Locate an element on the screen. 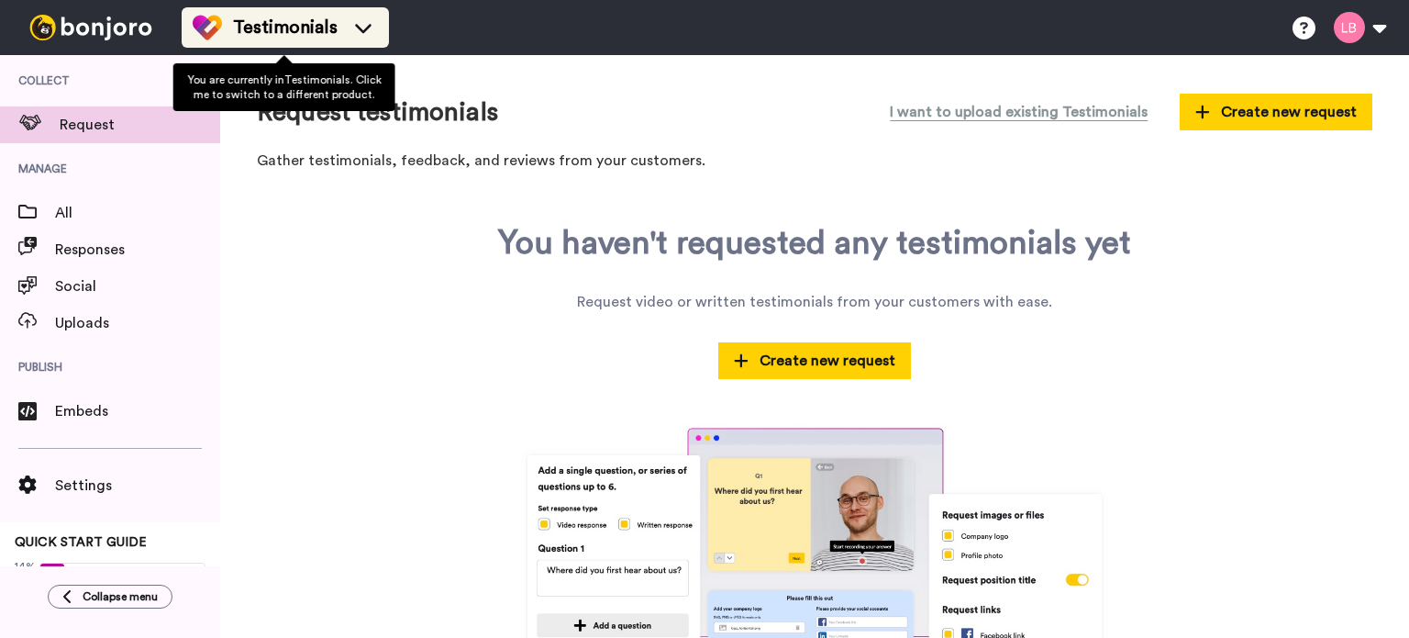 Image resolution: width=1409 pixels, height=638 pixels. button: I want to upload existing Testimonials is located at coordinates (1018, 112).